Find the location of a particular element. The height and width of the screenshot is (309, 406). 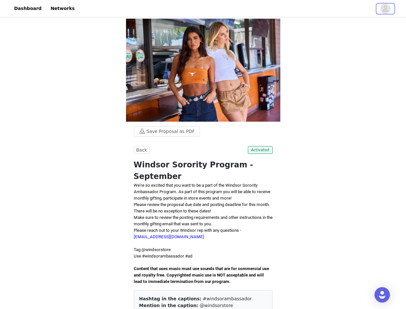

span: Content that uses music must use sounds that are for commercial use and royalty free. Copyrighted... is located at coordinates (202, 275).